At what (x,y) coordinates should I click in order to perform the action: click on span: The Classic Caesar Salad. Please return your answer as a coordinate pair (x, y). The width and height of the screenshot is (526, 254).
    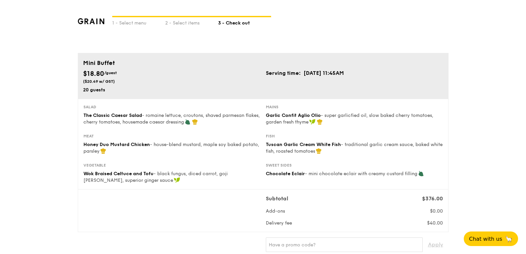
    Looking at the image, I should click on (113, 115).